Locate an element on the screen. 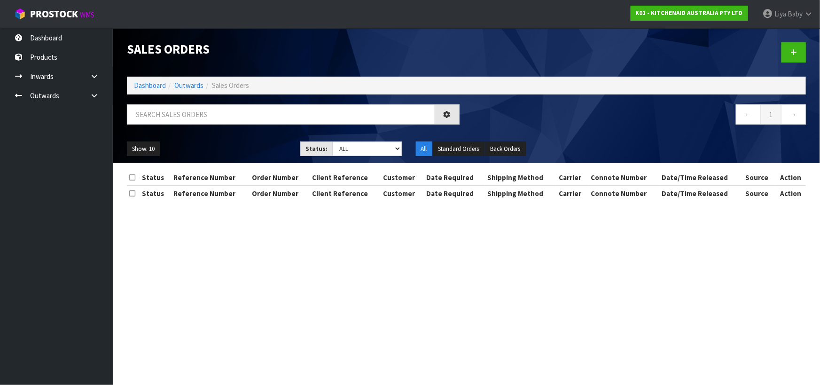 This screenshot has width=820, height=385. a: 1 is located at coordinates (771, 114).